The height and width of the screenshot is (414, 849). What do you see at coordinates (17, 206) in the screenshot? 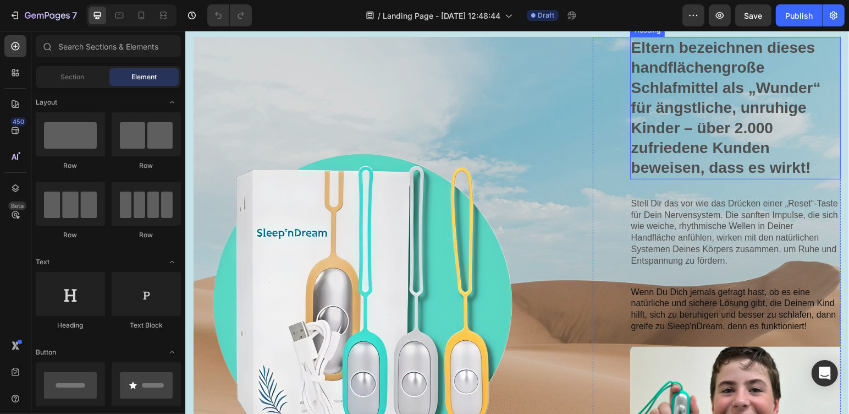
I see `div: Beta` at bounding box center [17, 206].